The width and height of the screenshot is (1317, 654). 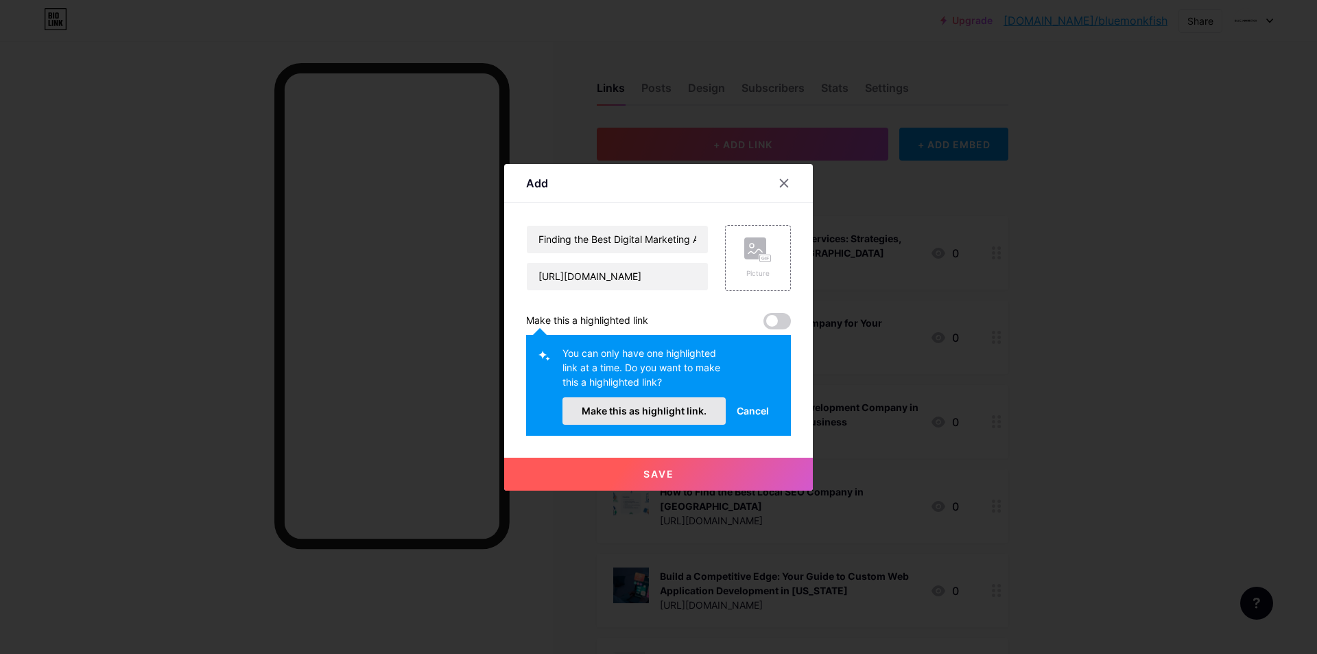 What do you see at coordinates (659, 473) in the screenshot?
I see `span: Save` at bounding box center [659, 473].